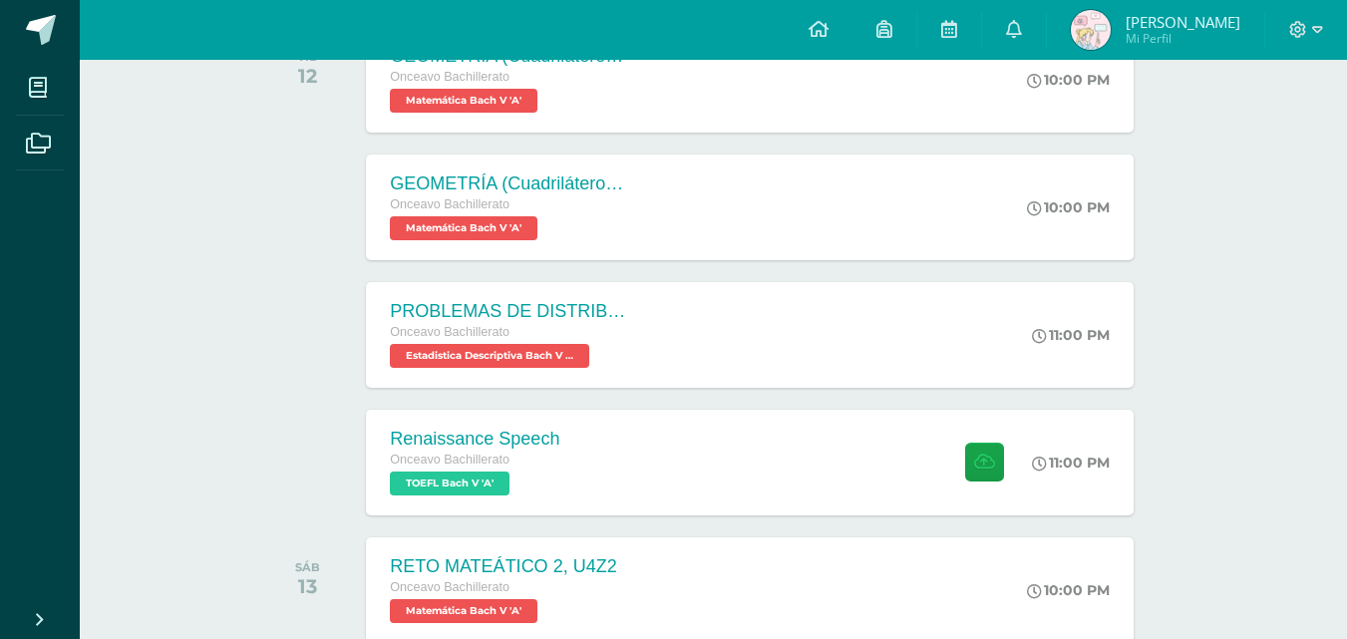 The height and width of the screenshot is (639, 1347). What do you see at coordinates (450, 484) in the screenshot?
I see `span: TOEFL Bach V 'A'` at bounding box center [450, 484].